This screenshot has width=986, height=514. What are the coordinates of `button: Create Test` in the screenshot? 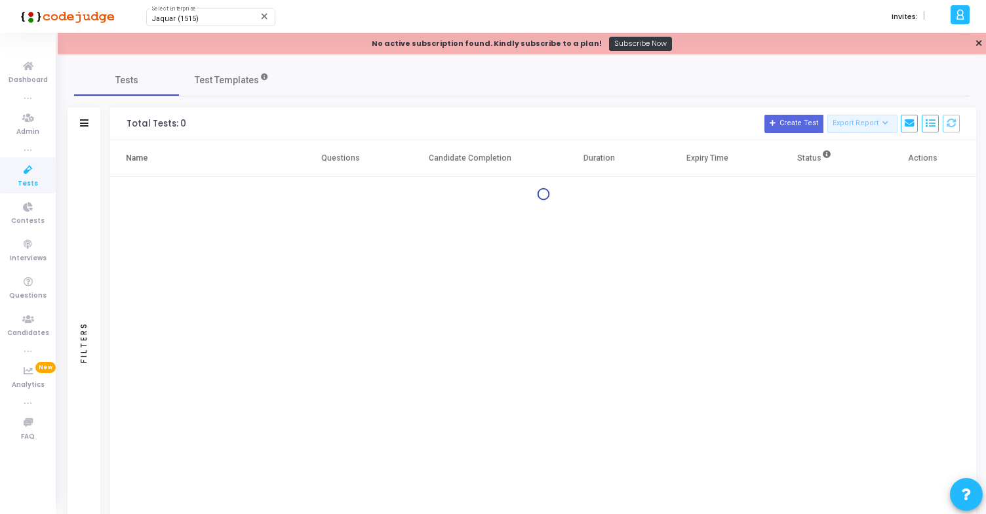 It's located at (794, 124).